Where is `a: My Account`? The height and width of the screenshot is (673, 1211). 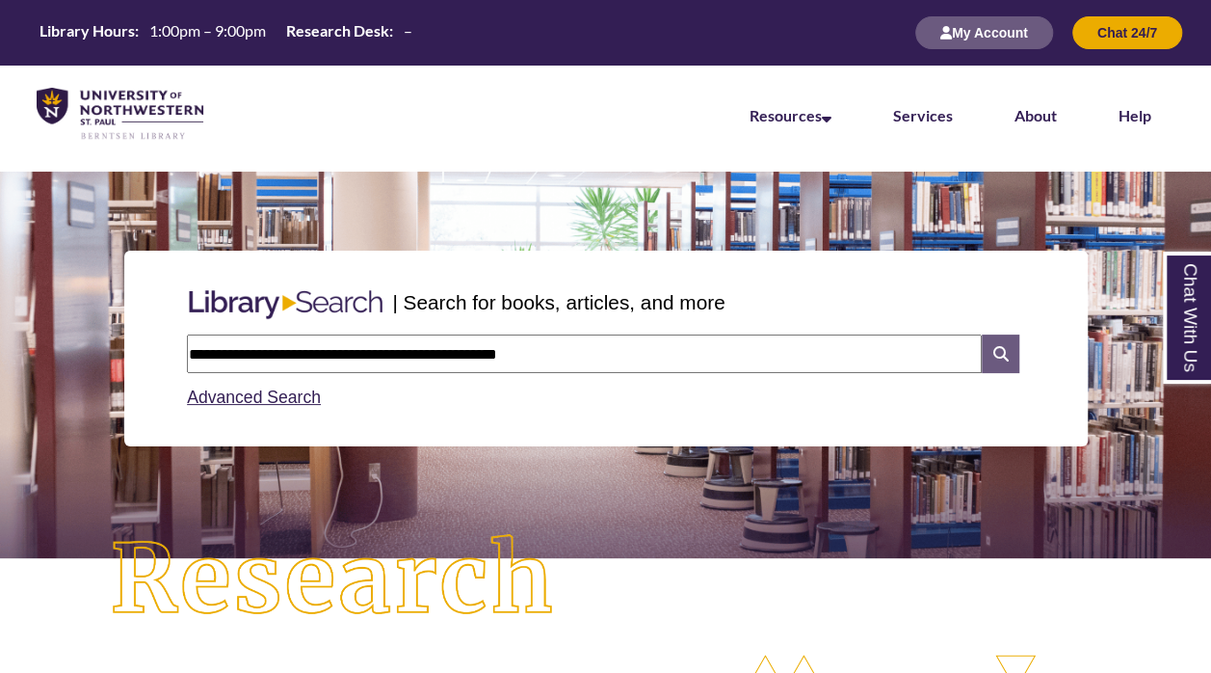
a: My Account is located at coordinates (984, 32).